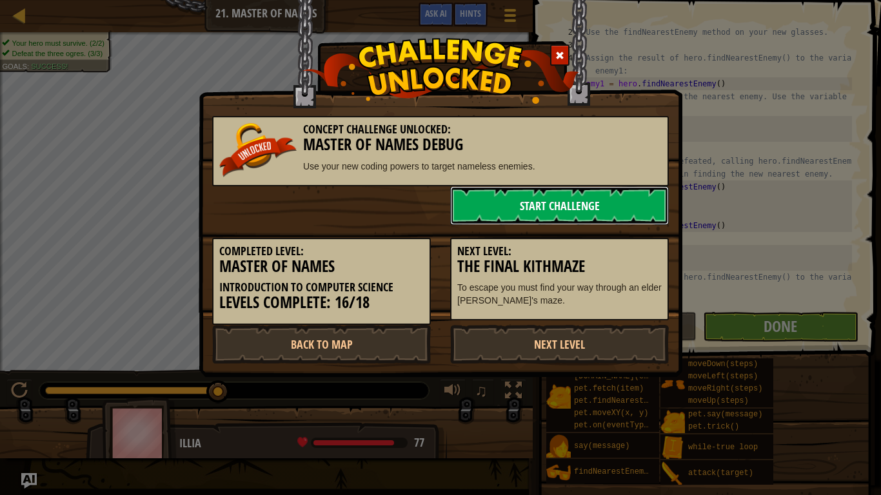  What do you see at coordinates (376, 129) in the screenshot?
I see `span: Concept Challenge Unlocked:` at bounding box center [376, 129].